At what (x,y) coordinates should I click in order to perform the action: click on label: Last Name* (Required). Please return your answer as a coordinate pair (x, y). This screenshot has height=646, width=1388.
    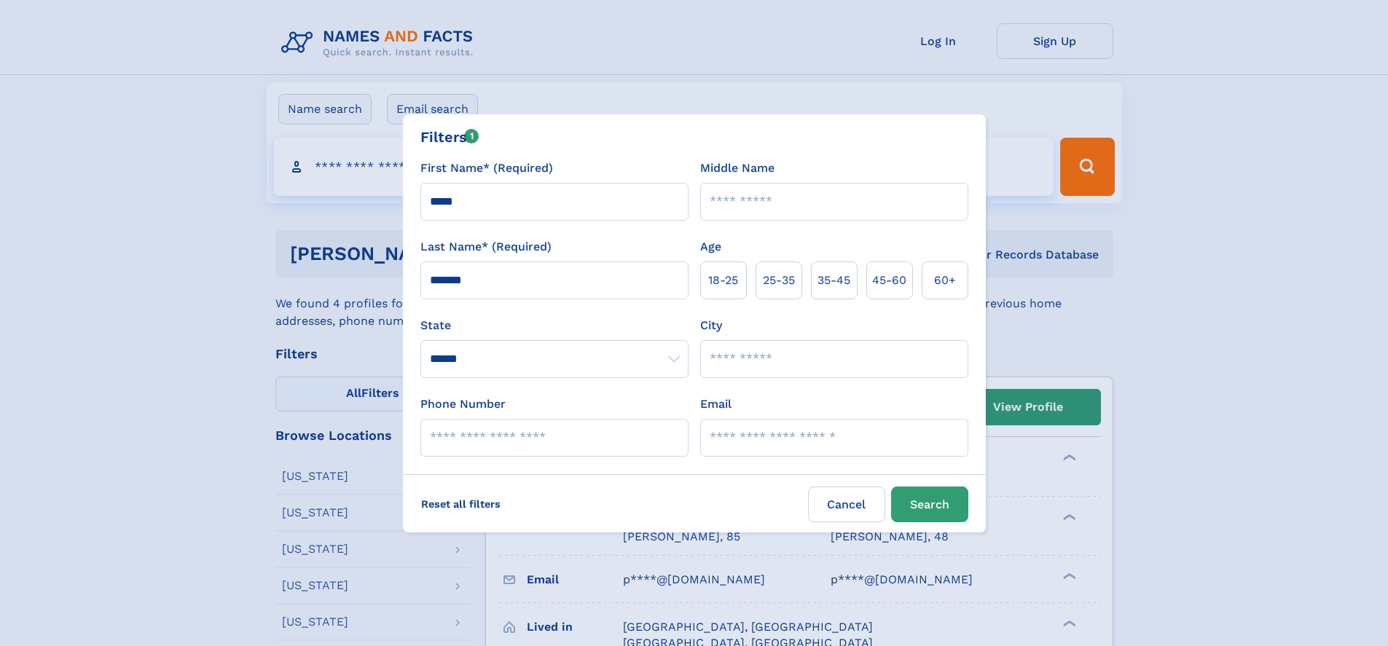
    Looking at the image, I should click on (486, 247).